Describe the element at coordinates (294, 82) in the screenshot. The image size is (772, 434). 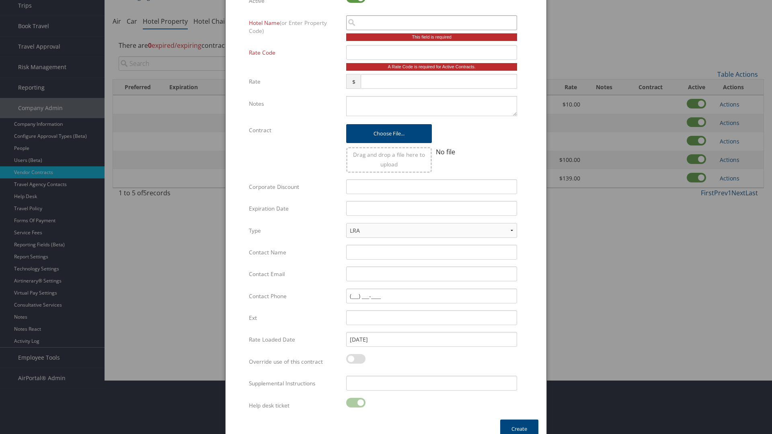
I see `label: Rate` at that location.